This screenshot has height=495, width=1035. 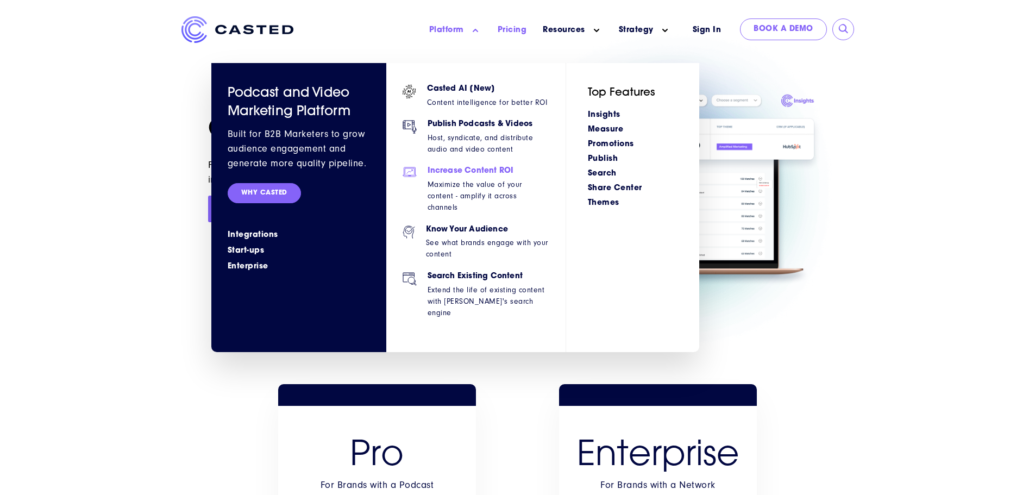 What do you see at coordinates (488, 124) in the screenshot?
I see `h6: Publish Podcasts & Videos` at bounding box center [488, 124].